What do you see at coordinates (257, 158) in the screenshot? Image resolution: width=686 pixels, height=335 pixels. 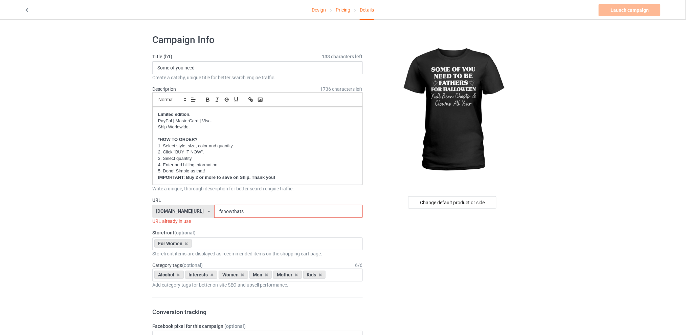 I see `p: 3. Select quantity.` at bounding box center [257, 158].